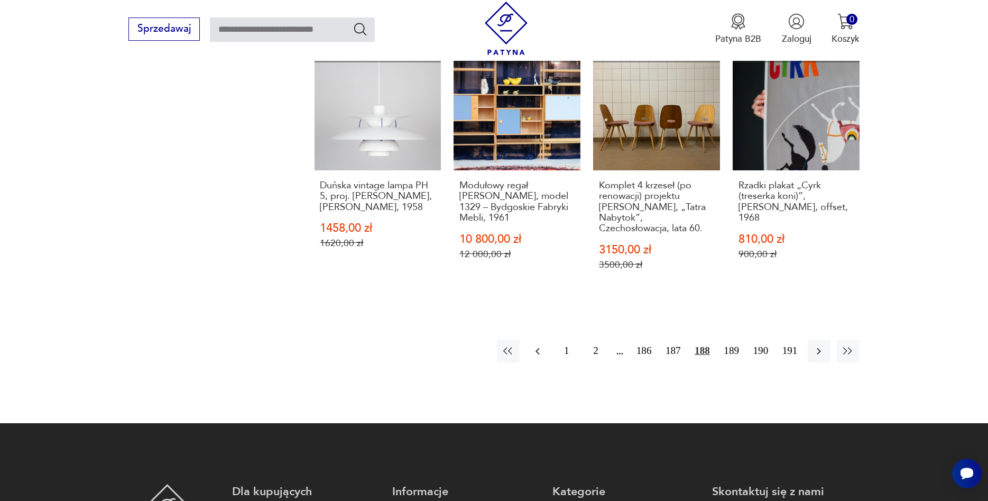  Describe the element at coordinates (378, 243) in the screenshot. I see `p: 1620,00 zł` at that location.